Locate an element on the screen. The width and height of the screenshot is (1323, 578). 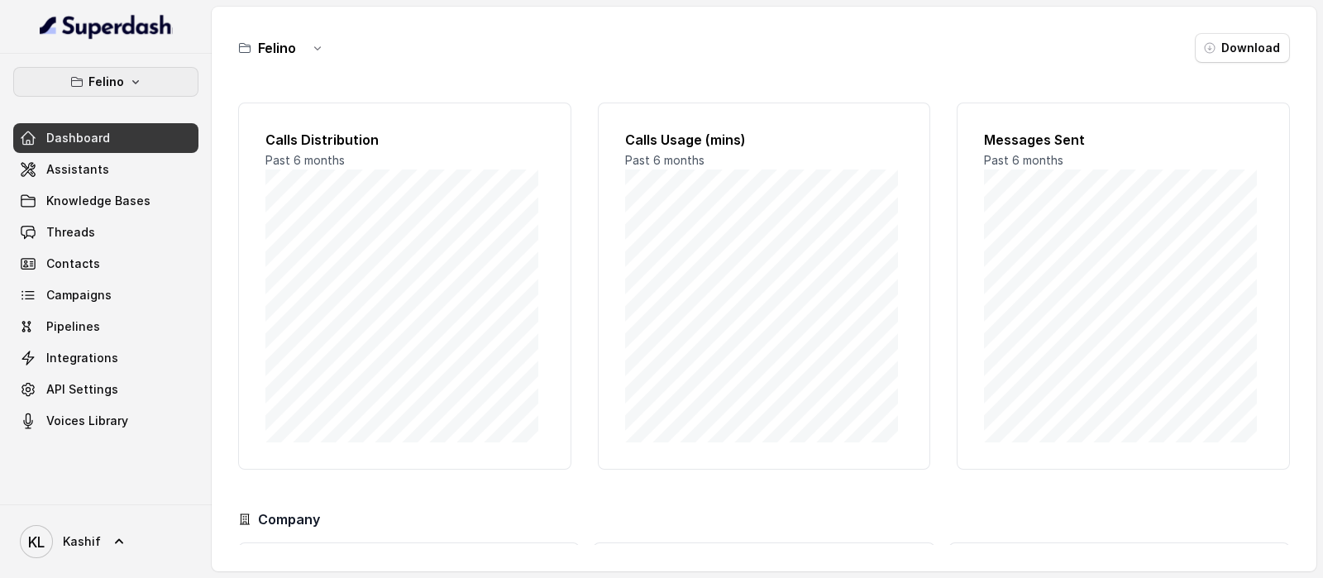
span: Contacts is located at coordinates (73, 264).